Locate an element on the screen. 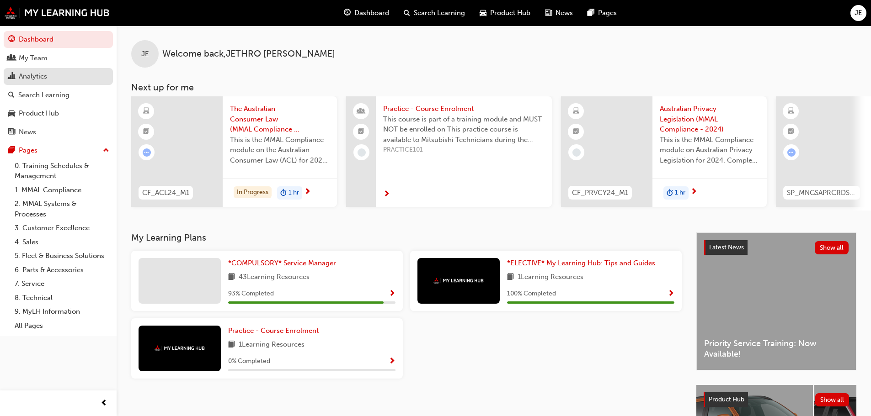 Image resolution: width=871 pixels, height=416 pixels. a: All Pages is located at coordinates (62, 326).